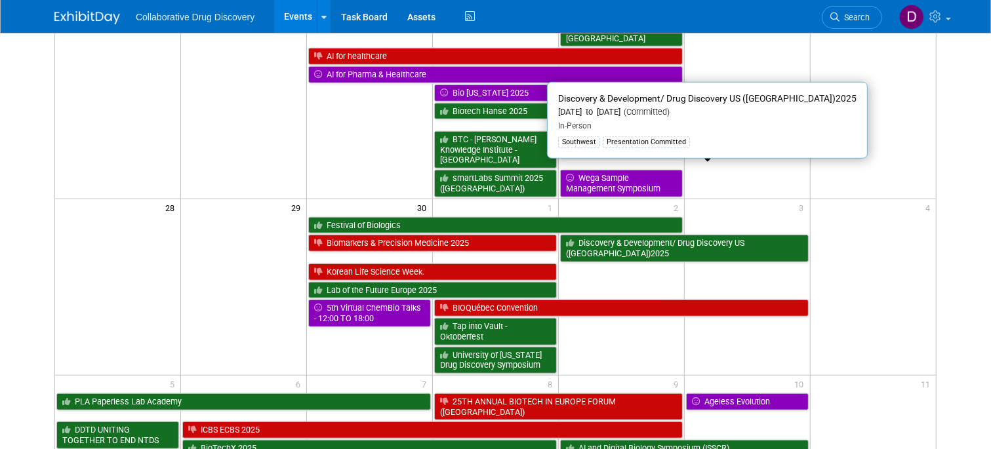 This screenshot has height=449, width=991. I want to click on span: 2, so click(678, 207).